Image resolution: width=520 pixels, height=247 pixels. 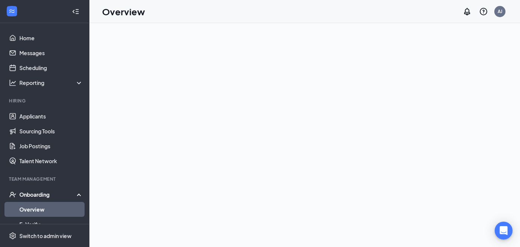 I want to click on svg: Analysis, so click(x=13, y=83).